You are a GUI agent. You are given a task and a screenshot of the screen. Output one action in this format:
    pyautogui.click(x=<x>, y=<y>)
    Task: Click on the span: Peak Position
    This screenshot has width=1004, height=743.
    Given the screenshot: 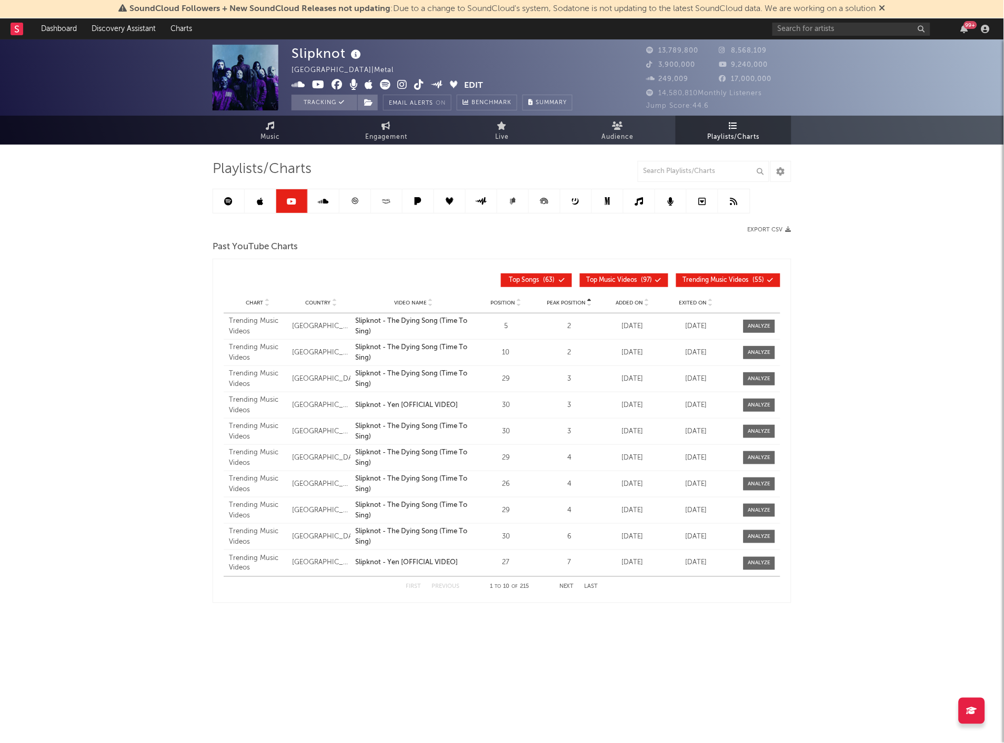 What is the action you would take?
    pyautogui.click(x=566, y=303)
    